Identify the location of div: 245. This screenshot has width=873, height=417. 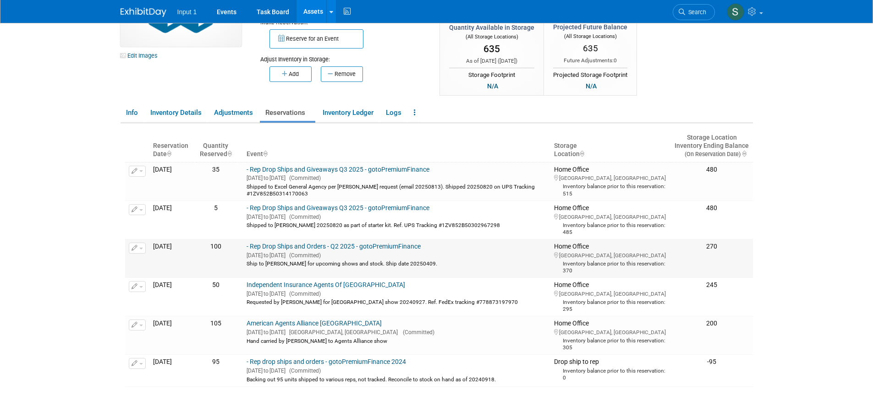
(712, 286).